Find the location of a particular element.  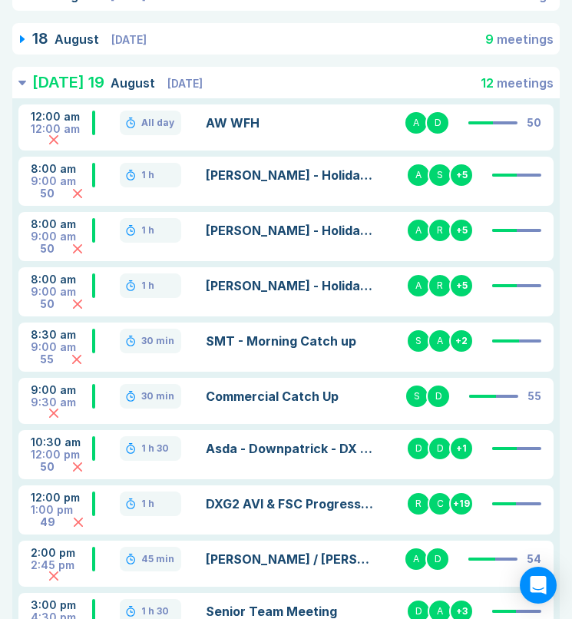

span: 18 is located at coordinates (40, 38).